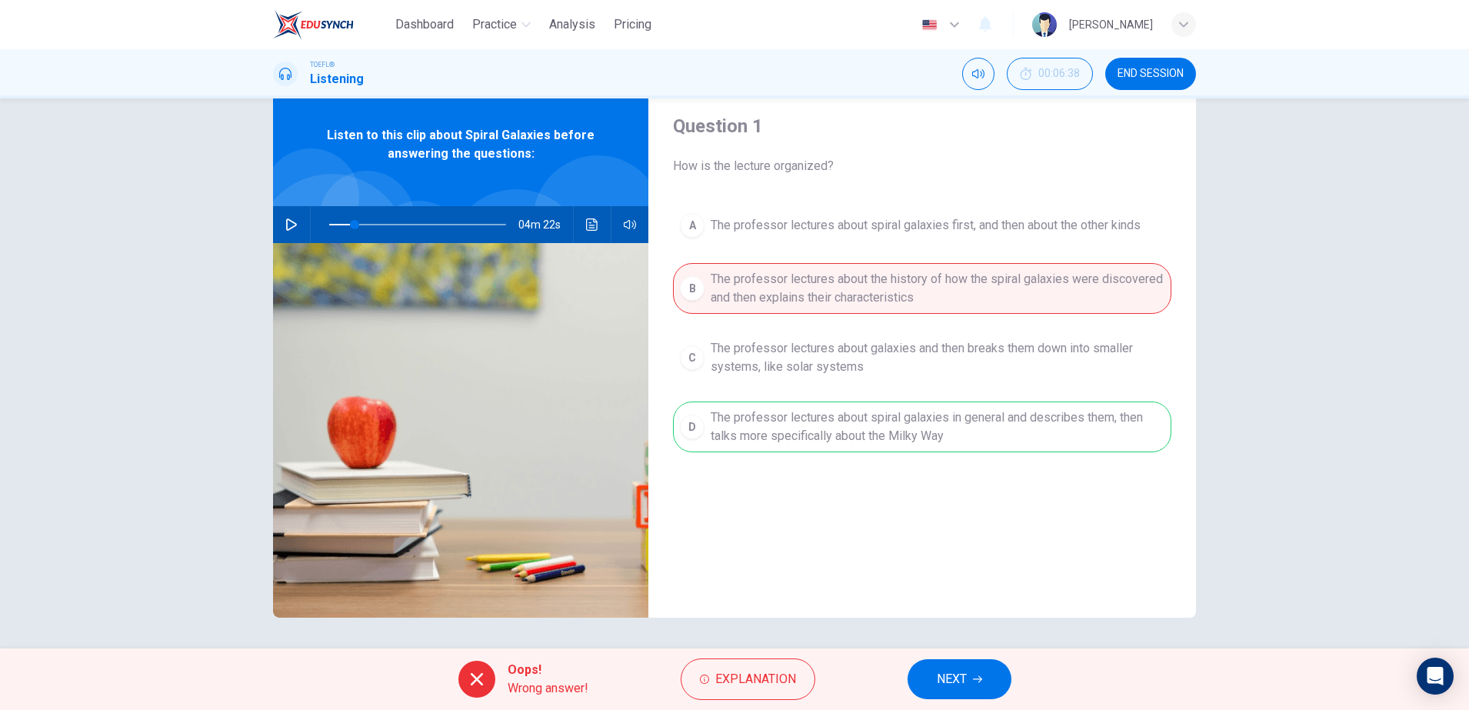 The width and height of the screenshot is (1469, 710). What do you see at coordinates (461, 145) in the screenshot?
I see `span: Listen to this clip about Spiral Galaxies before answering the questions:` at bounding box center [461, 145].